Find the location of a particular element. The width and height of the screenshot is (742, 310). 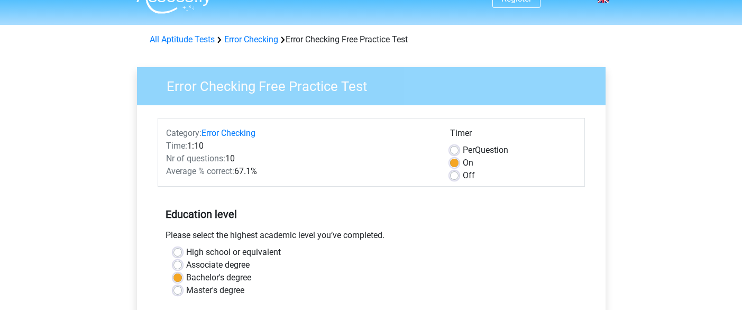

label: Off is located at coordinates (468, 175).